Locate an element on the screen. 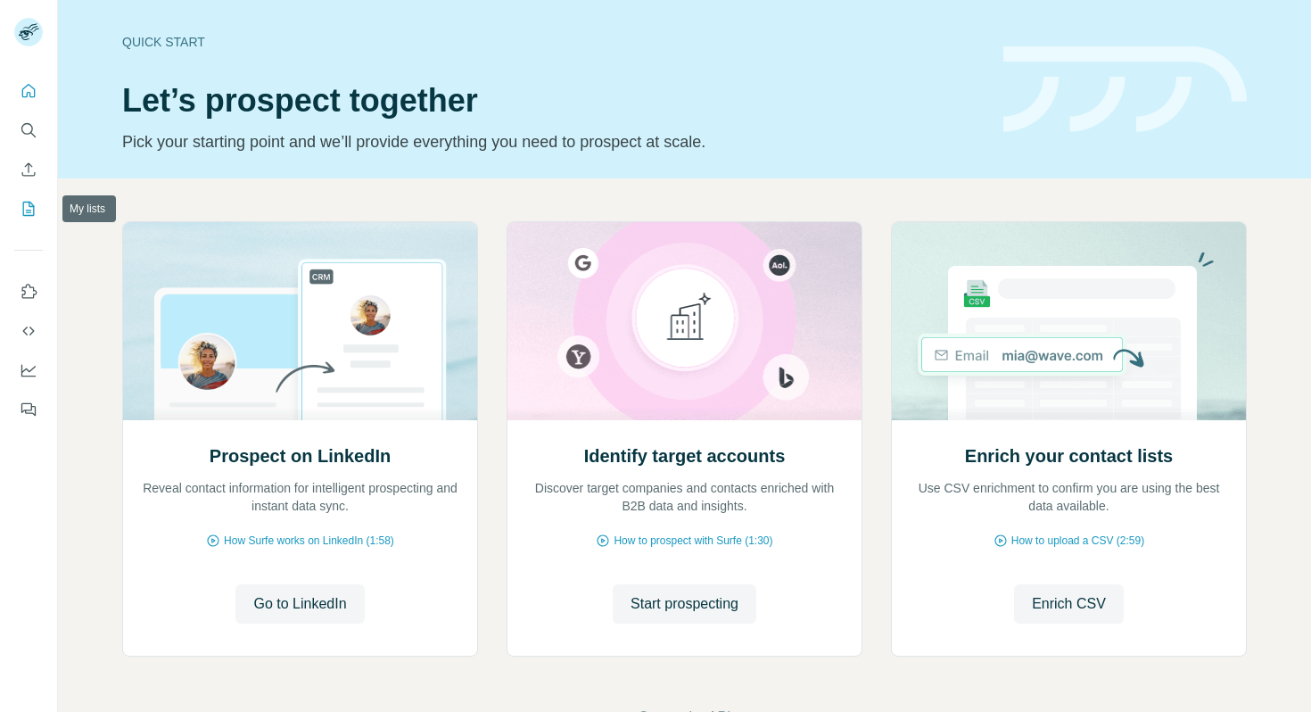  h2: Prospect on LinkedIn is located at coordinates (300, 456).